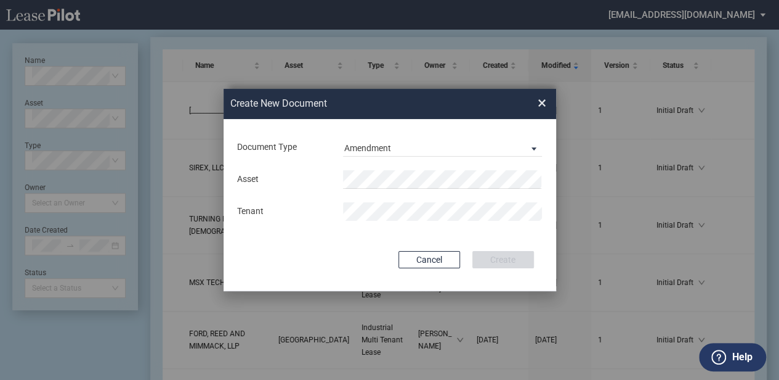 Image resolution: width=779 pixels, height=380 pixels. I want to click on div: Amendment, so click(368, 148).